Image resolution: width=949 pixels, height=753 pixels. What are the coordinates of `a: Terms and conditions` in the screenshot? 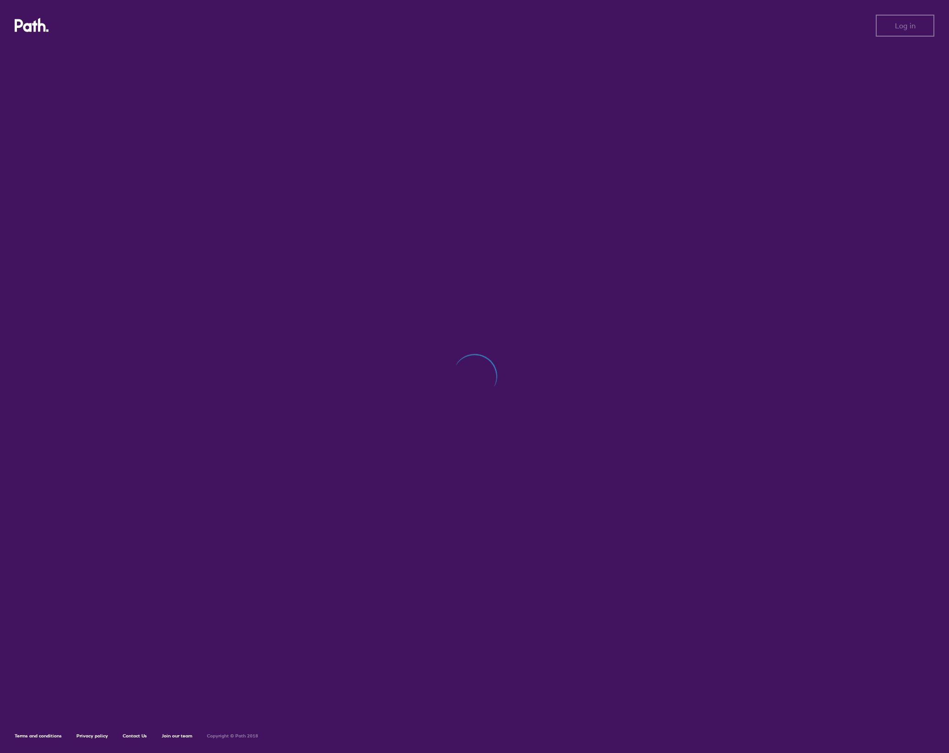 It's located at (38, 736).